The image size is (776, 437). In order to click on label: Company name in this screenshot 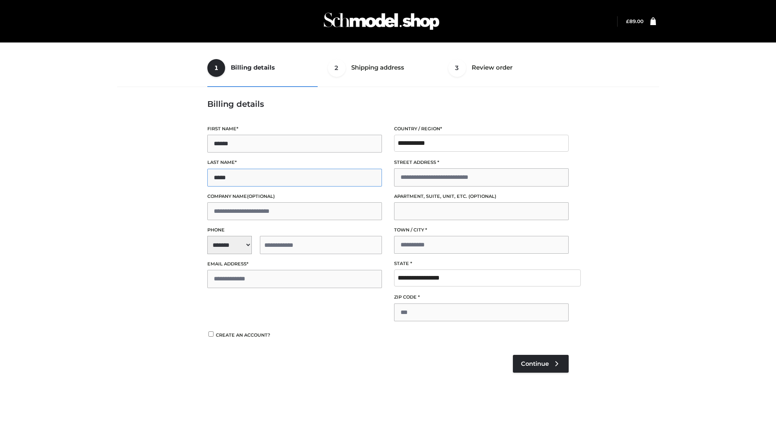, I will do `click(295, 196)`.